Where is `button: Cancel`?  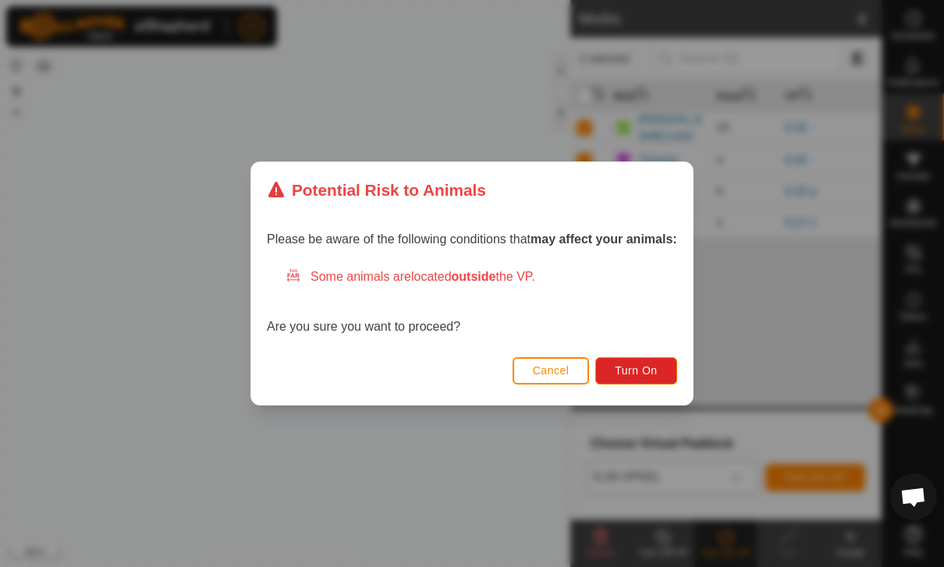
button: Cancel is located at coordinates (551, 371).